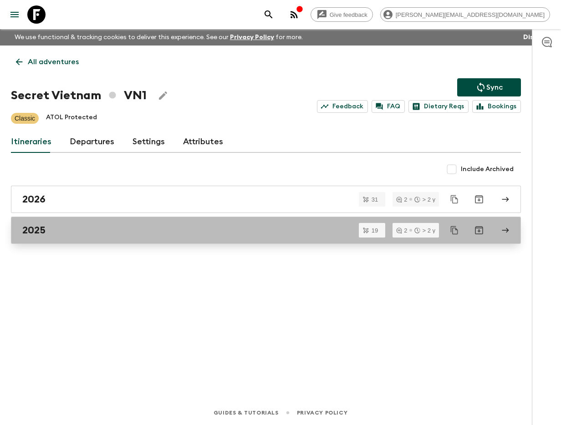 This screenshot has height=425, width=561. I want to click on span: Give feedback, so click(348, 15).